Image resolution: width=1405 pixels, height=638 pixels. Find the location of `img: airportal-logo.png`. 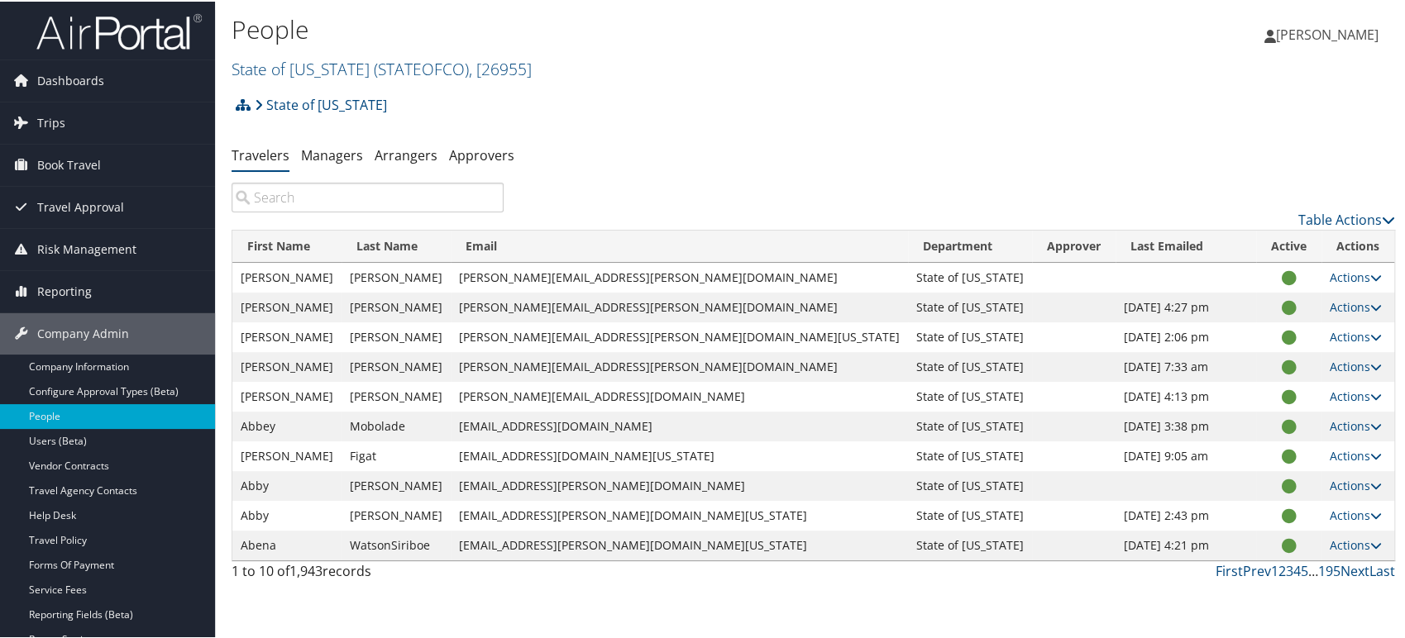

img: airportal-logo.png is located at coordinates (119, 30).